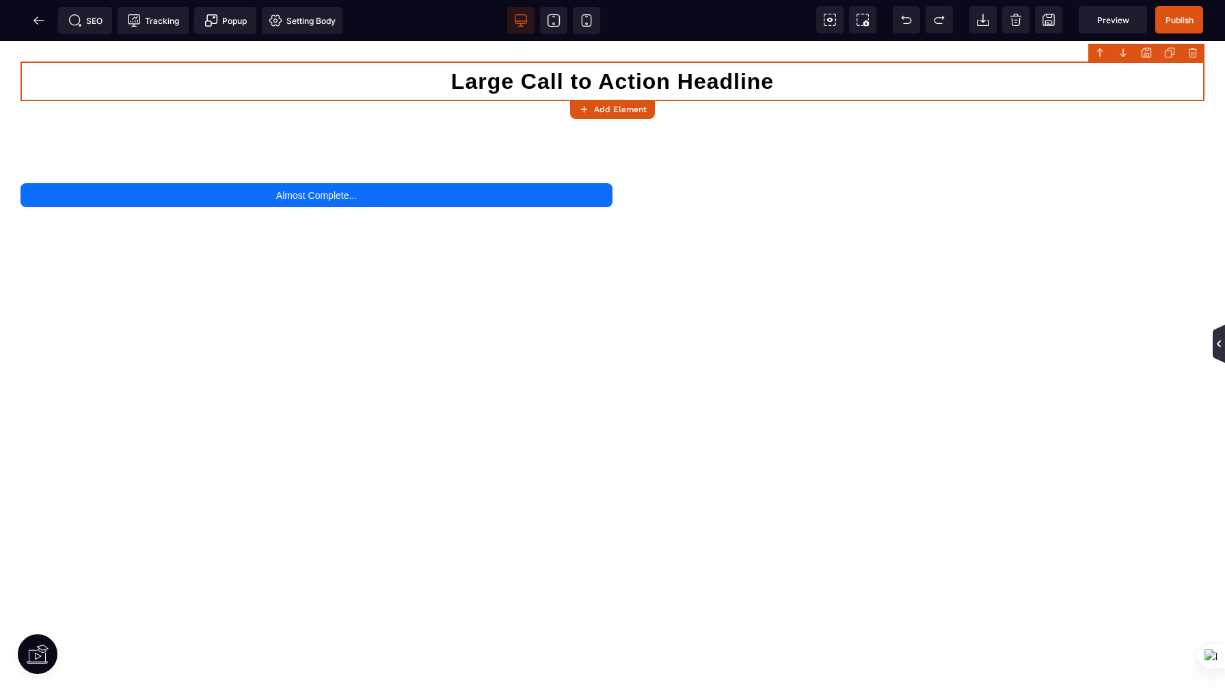 This screenshot has height=689, width=1225. What do you see at coordinates (85, 21) in the screenshot?
I see `span: SEO` at bounding box center [85, 21].